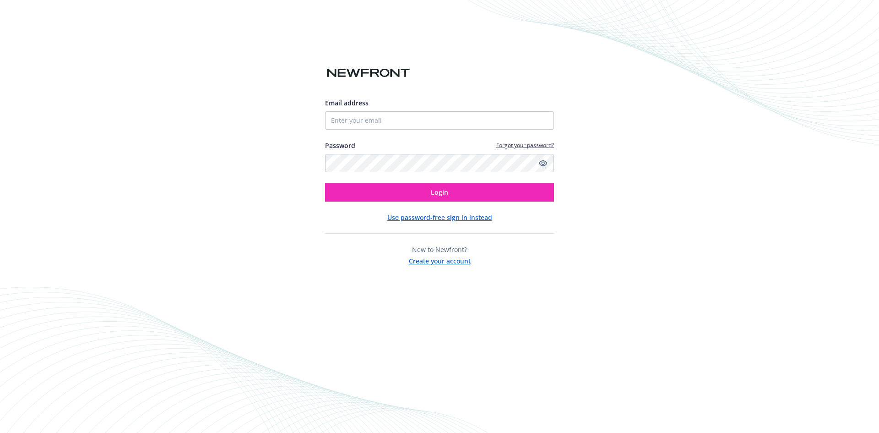 The image size is (879, 433). Describe the element at coordinates (440, 260) in the screenshot. I see `button: Create your account` at that location.